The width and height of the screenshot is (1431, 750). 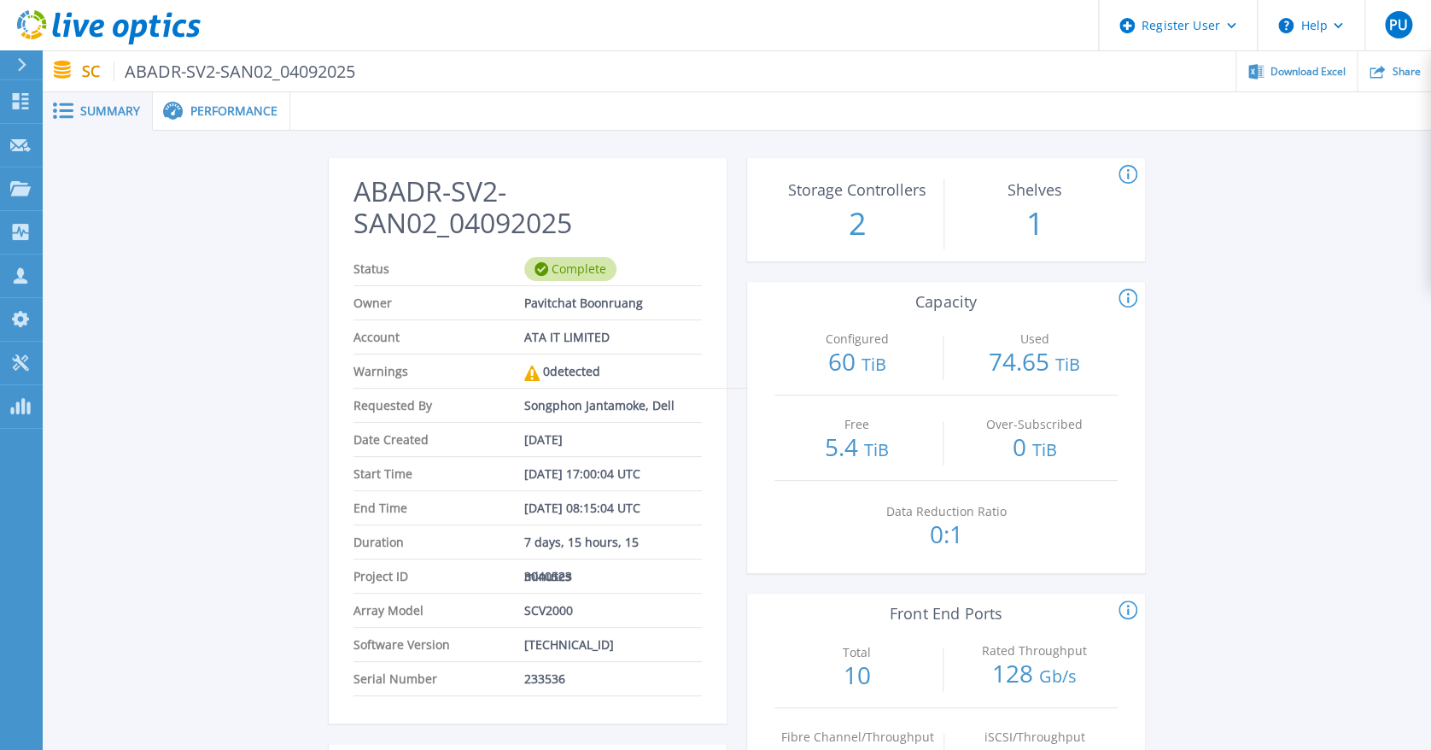 I want to click on p: Rated Throughput, so click(x=1034, y=651).